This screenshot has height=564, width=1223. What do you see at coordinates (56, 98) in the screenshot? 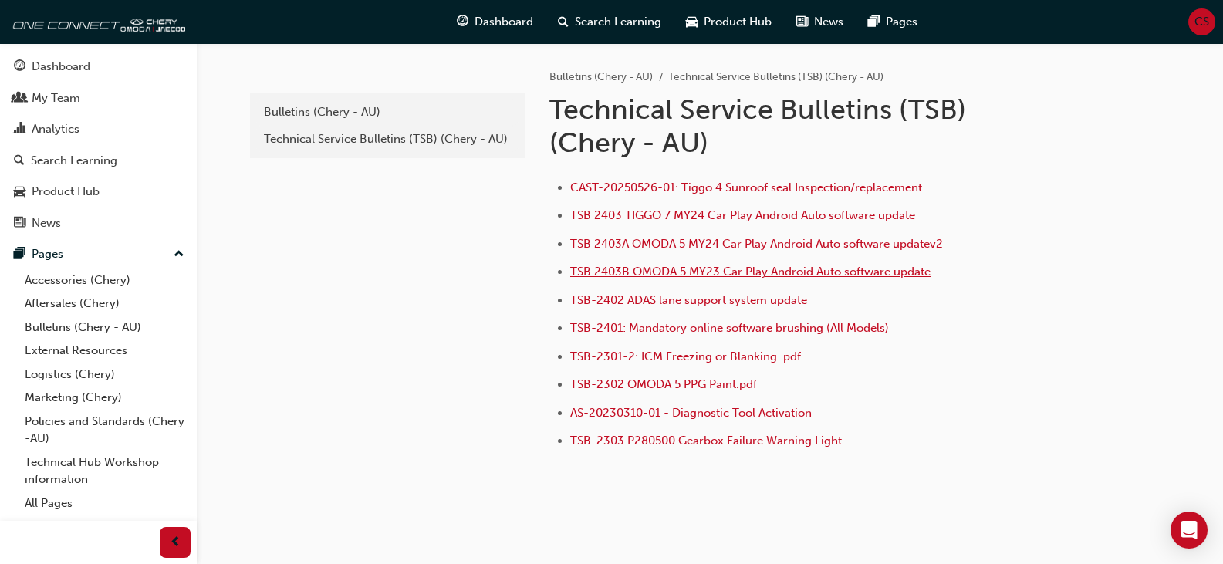
I see `div: My Team` at bounding box center [56, 98].